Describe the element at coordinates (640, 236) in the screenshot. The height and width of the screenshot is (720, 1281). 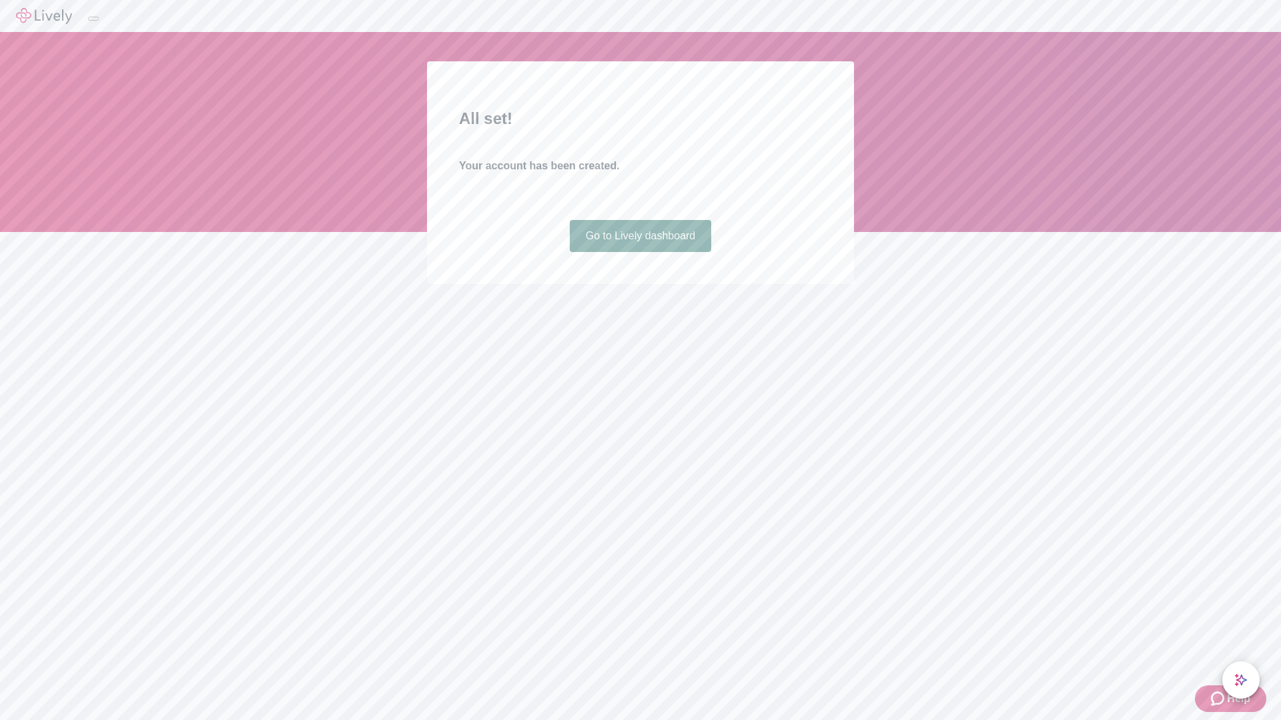
I see `a: Go to Lively dashboard` at that location.